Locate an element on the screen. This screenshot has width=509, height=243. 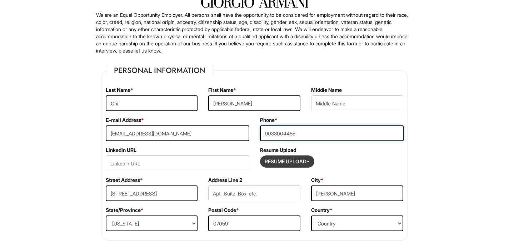
p: We are an Equal Opportunity Employer. All persons shall have the opportunity to be considered for... is located at coordinates (255, 33).